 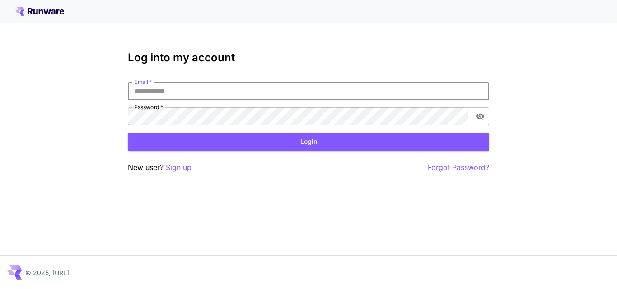 What do you see at coordinates (458, 167) in the screenshot?
I see `p: Forgot Password?` at bounding box center [458, 167].